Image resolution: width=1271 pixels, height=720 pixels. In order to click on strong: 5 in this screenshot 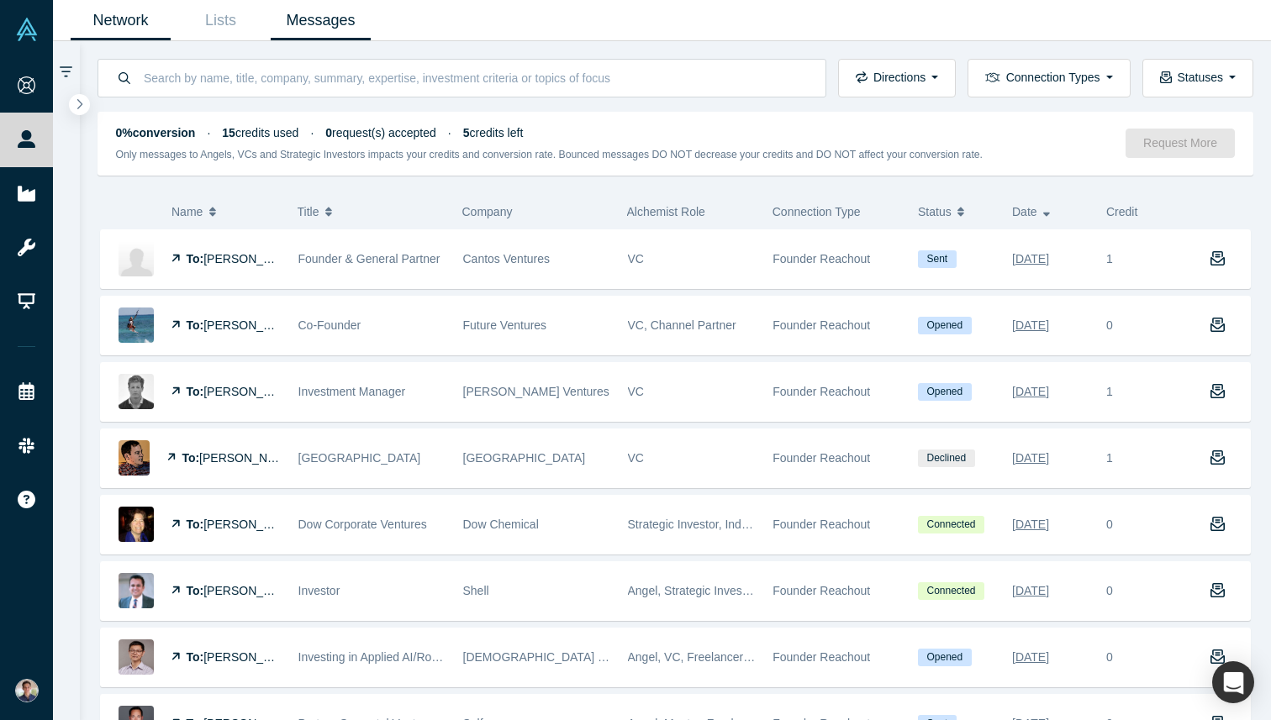, I will do `click(466, 133)`.